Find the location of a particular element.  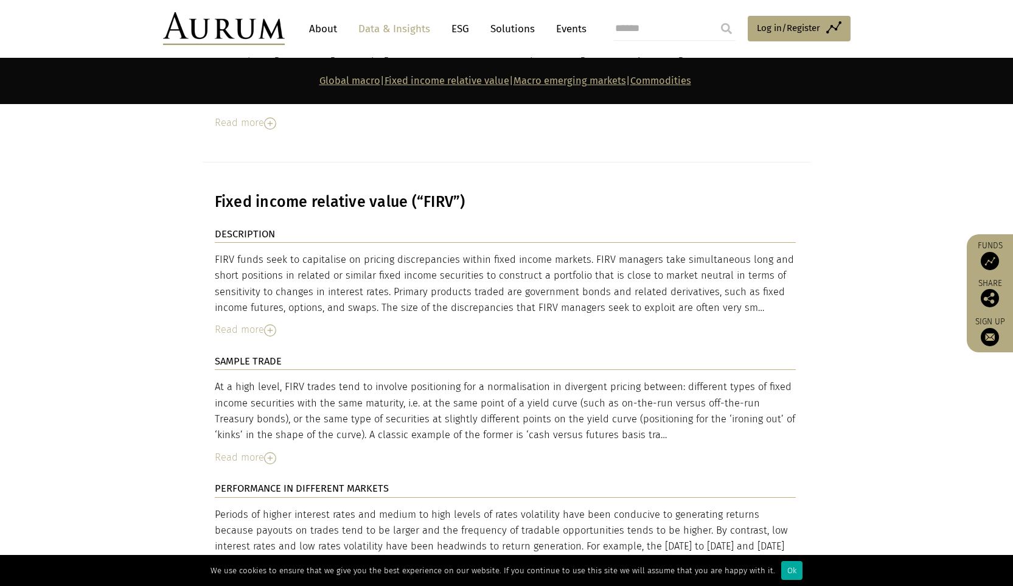

strong: PERFORMANCE IN DIFFERENT MARKETS is located at coordinates (302, 488).